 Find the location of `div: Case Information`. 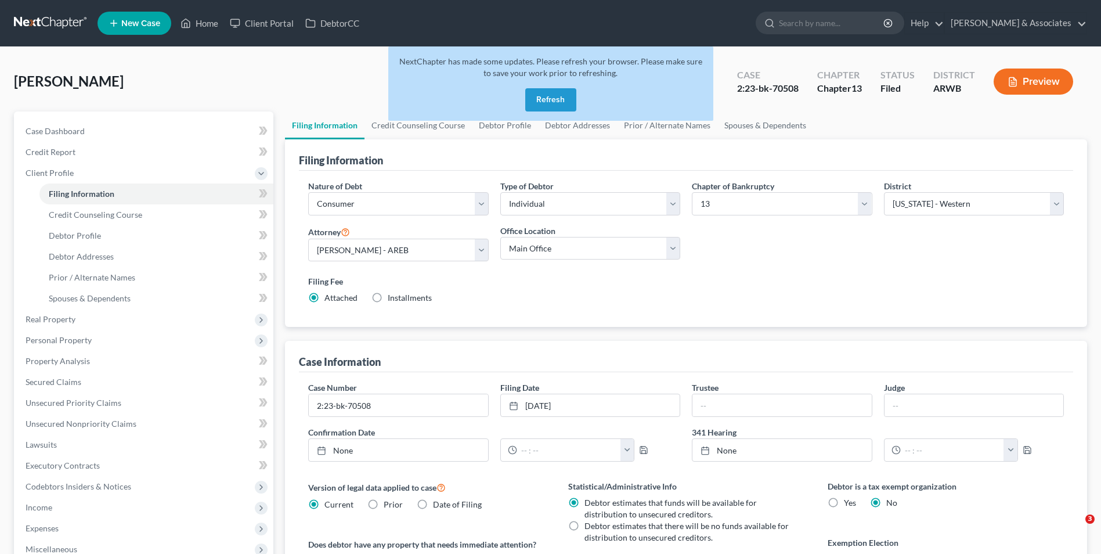

div: Case Information is located at coordinates (339, 362).